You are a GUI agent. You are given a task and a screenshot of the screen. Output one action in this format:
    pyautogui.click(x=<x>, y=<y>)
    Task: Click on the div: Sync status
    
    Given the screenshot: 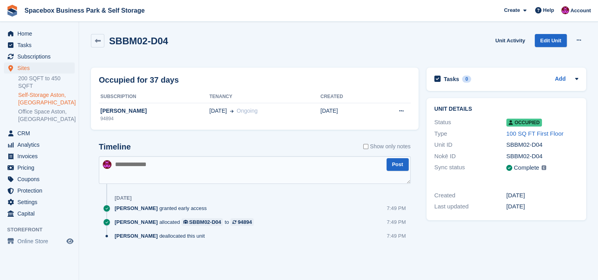 What is the action you would take?
    pyautogui.click(x=470, y=168)
    